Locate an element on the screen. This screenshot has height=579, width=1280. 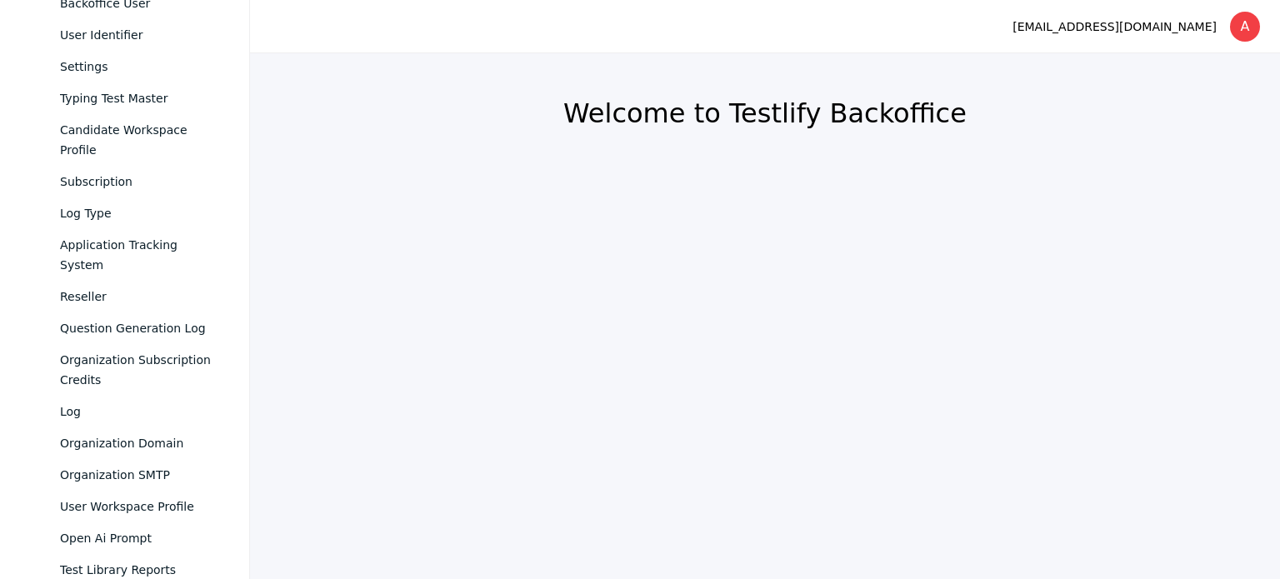
div: Log Type is located at coordinates (137, 213).